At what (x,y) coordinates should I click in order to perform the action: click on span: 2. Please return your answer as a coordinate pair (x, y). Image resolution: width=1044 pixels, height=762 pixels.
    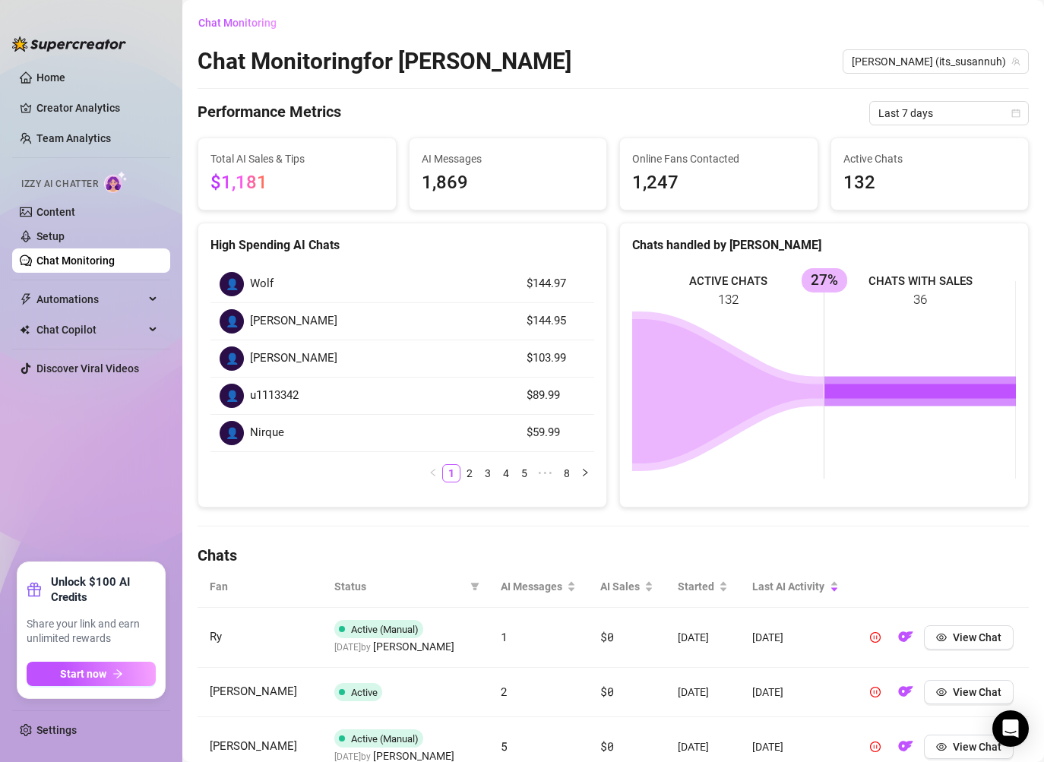
    Looking at the image, I should click on (504, 691).